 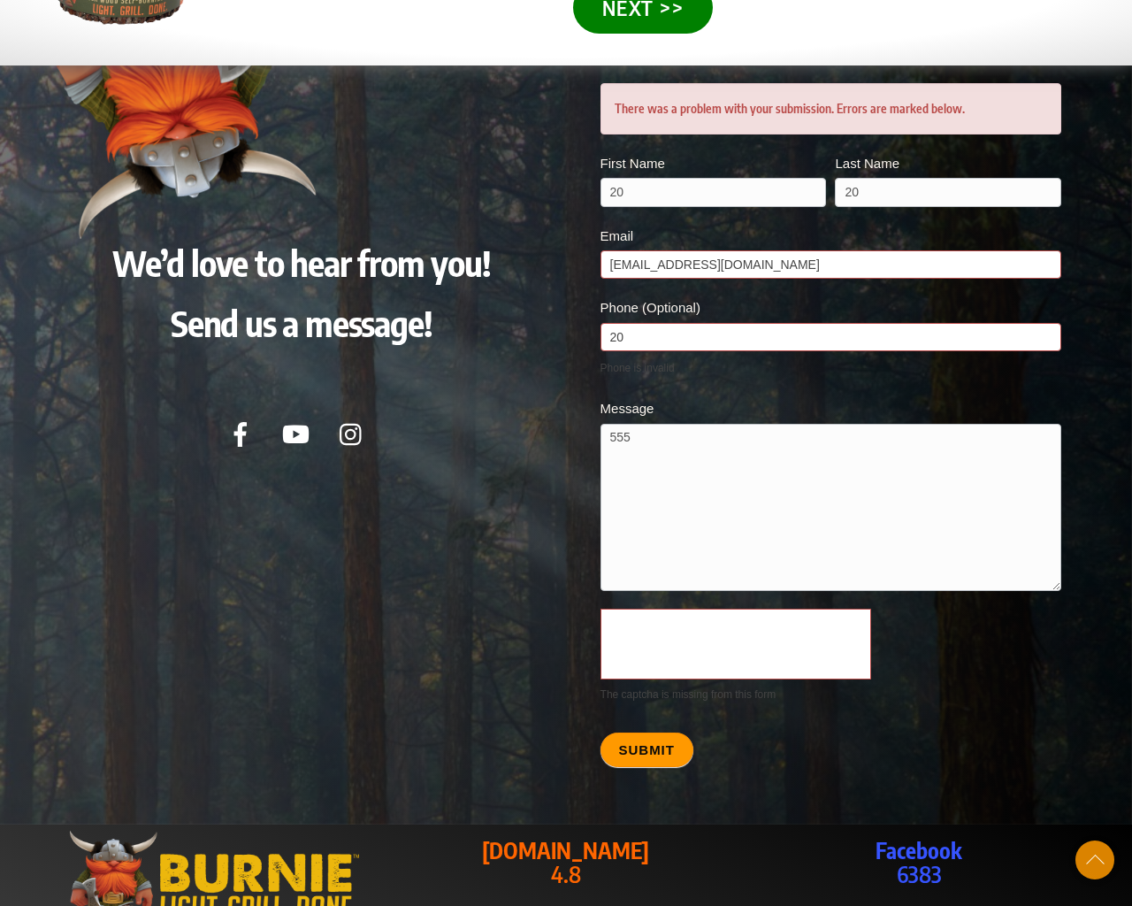 What do you see at coordinates (647, 749) in the screenshot?
I see `button: Submit` at bounding box center [647, 749].